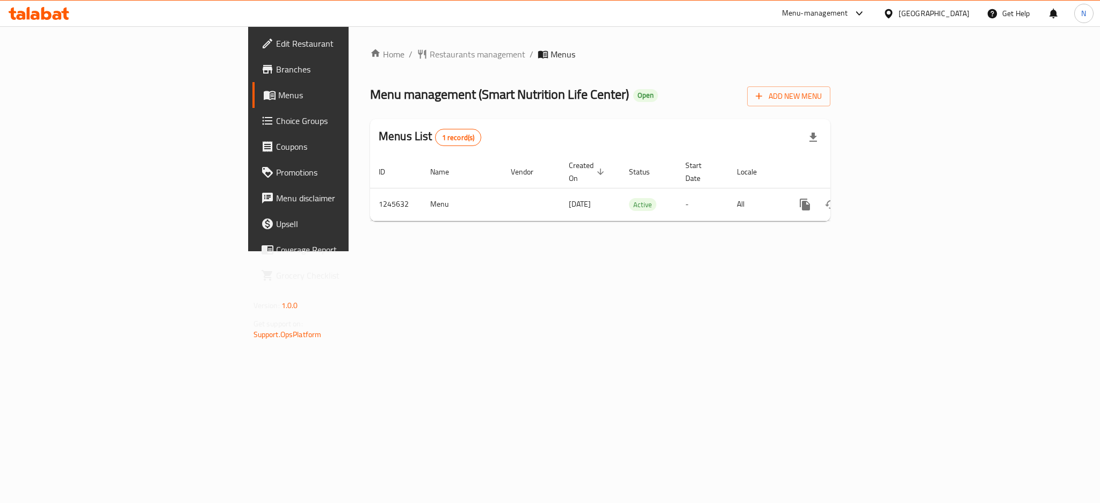 This screenshot has height=503, width=1100. Describe the element at coordinates (290, 306) in the screenshot. I see `span: 1.0.0` at that location.